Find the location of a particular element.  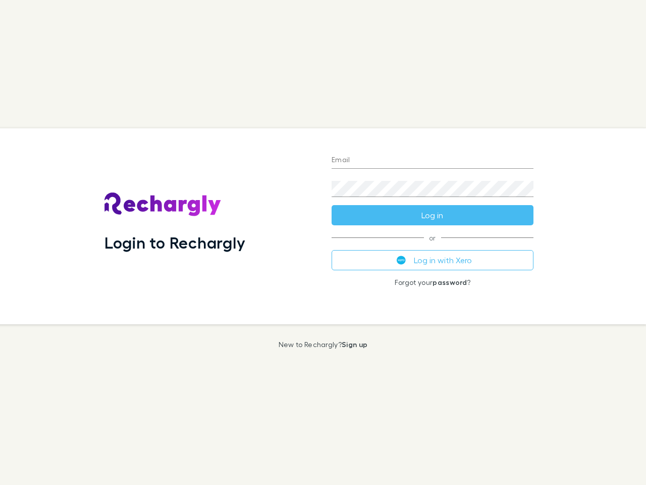

a: password is located at coordinates (450, 282).